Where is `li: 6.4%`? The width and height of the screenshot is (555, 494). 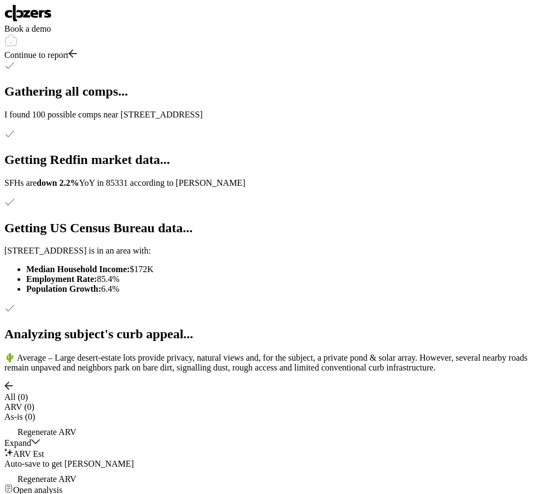 li: 6.4% is located at coordinates (288, 289).